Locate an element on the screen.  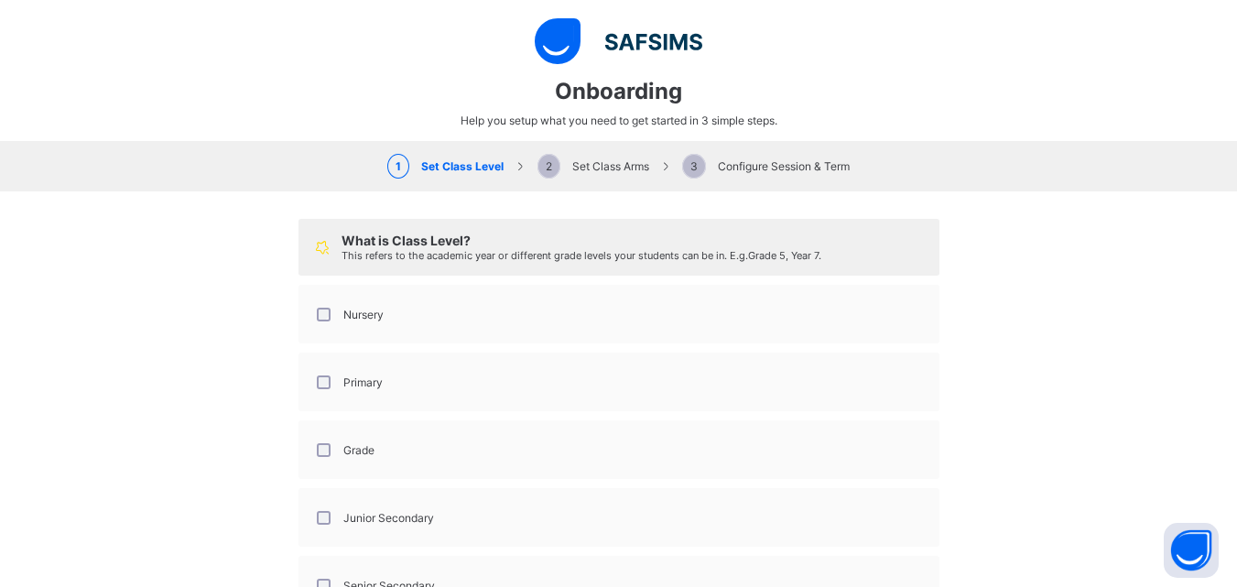
img: logo is located at coordinates (618, 41).